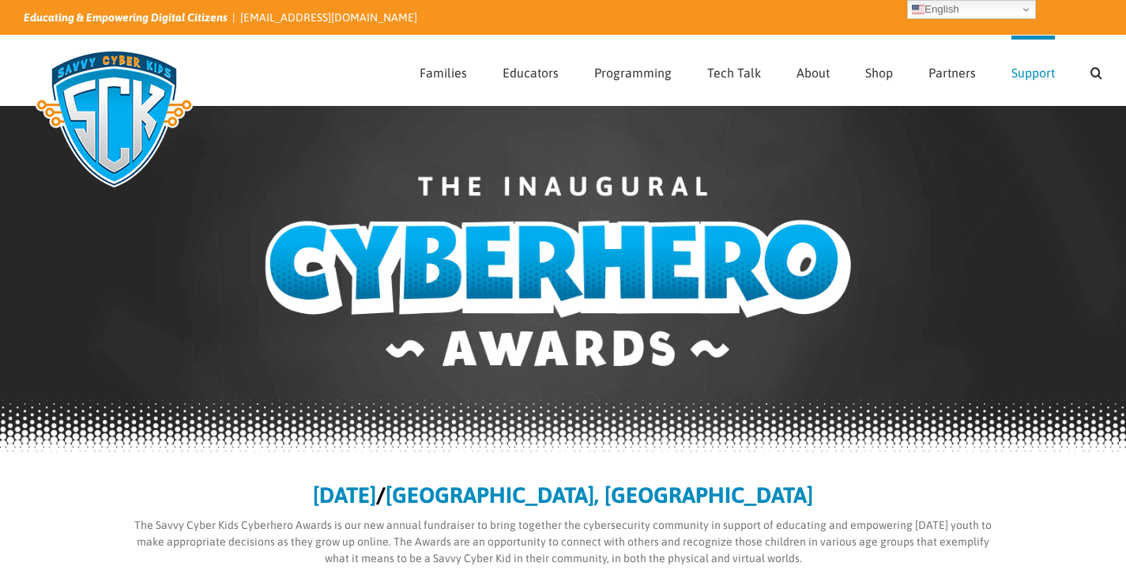 The image size is (1126, 578). I want to click on a: Families, so click(443, 70).